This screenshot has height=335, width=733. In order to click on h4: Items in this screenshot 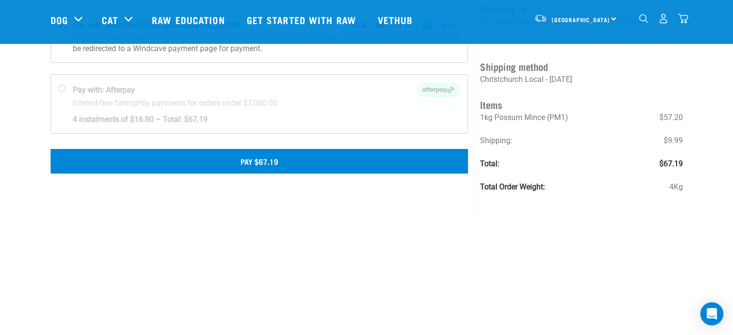, I will do `click(582, 104)`.